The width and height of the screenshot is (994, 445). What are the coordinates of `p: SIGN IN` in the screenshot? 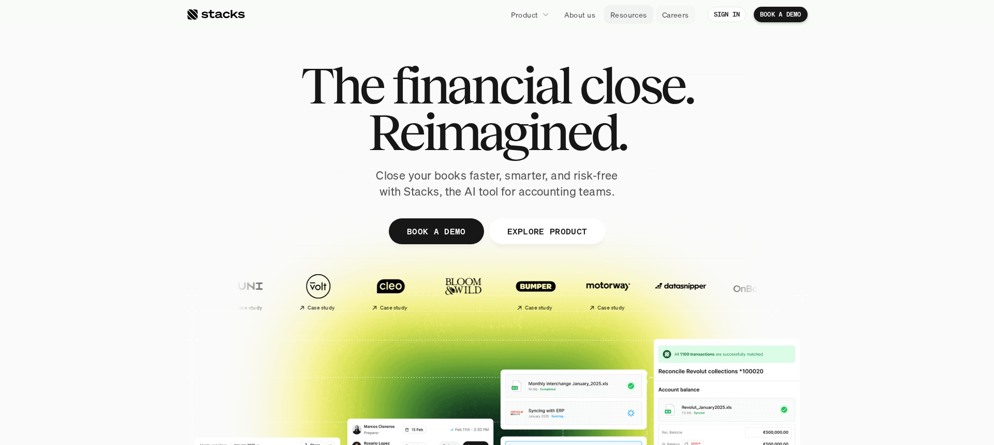 It's located at (727, 15).